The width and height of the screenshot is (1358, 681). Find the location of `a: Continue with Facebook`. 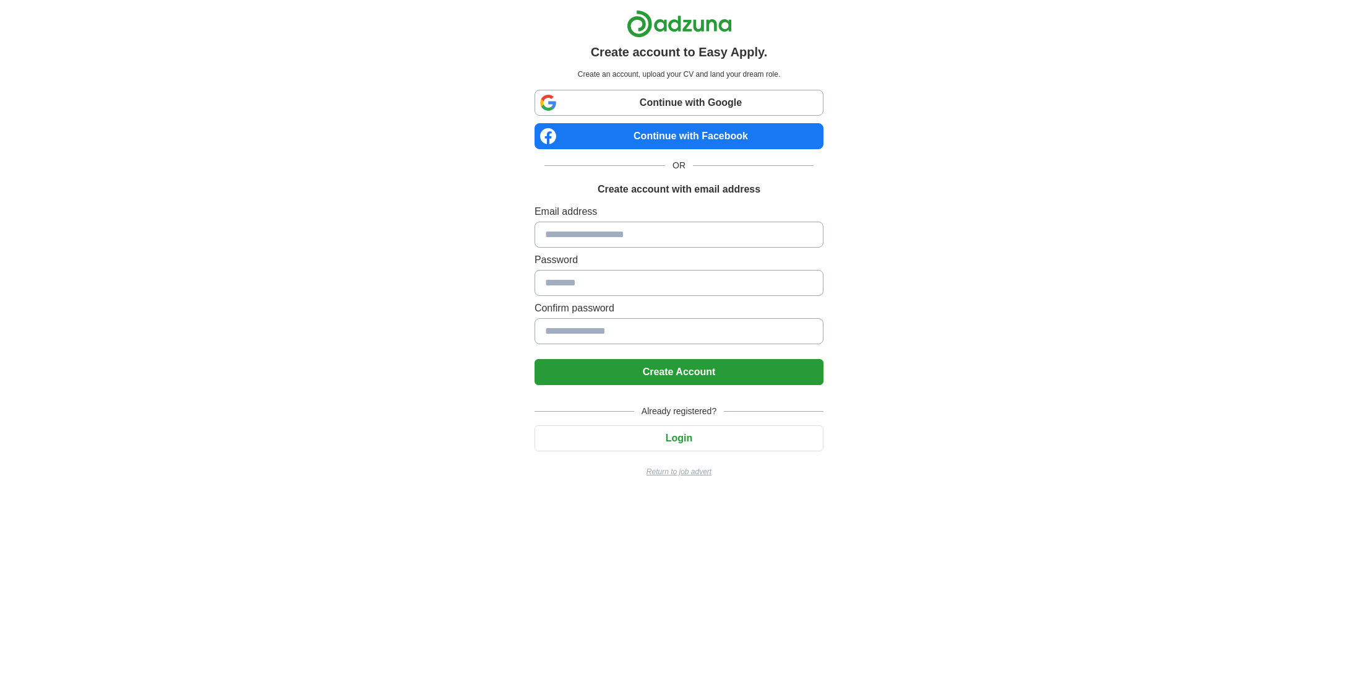

a: Continue with Facebook is located at coordinates (679, 136).